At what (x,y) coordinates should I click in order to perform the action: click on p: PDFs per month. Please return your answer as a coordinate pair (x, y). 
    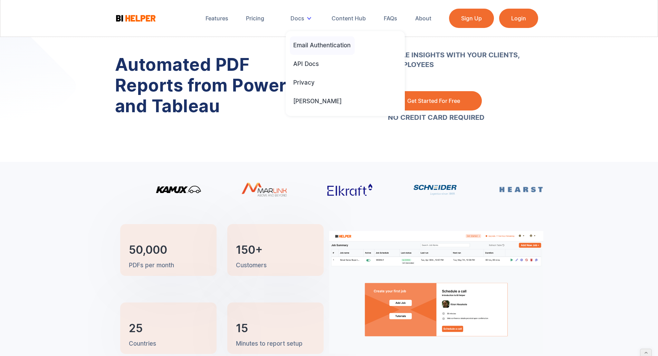
    Looking at the image, I should click on (151, 266).